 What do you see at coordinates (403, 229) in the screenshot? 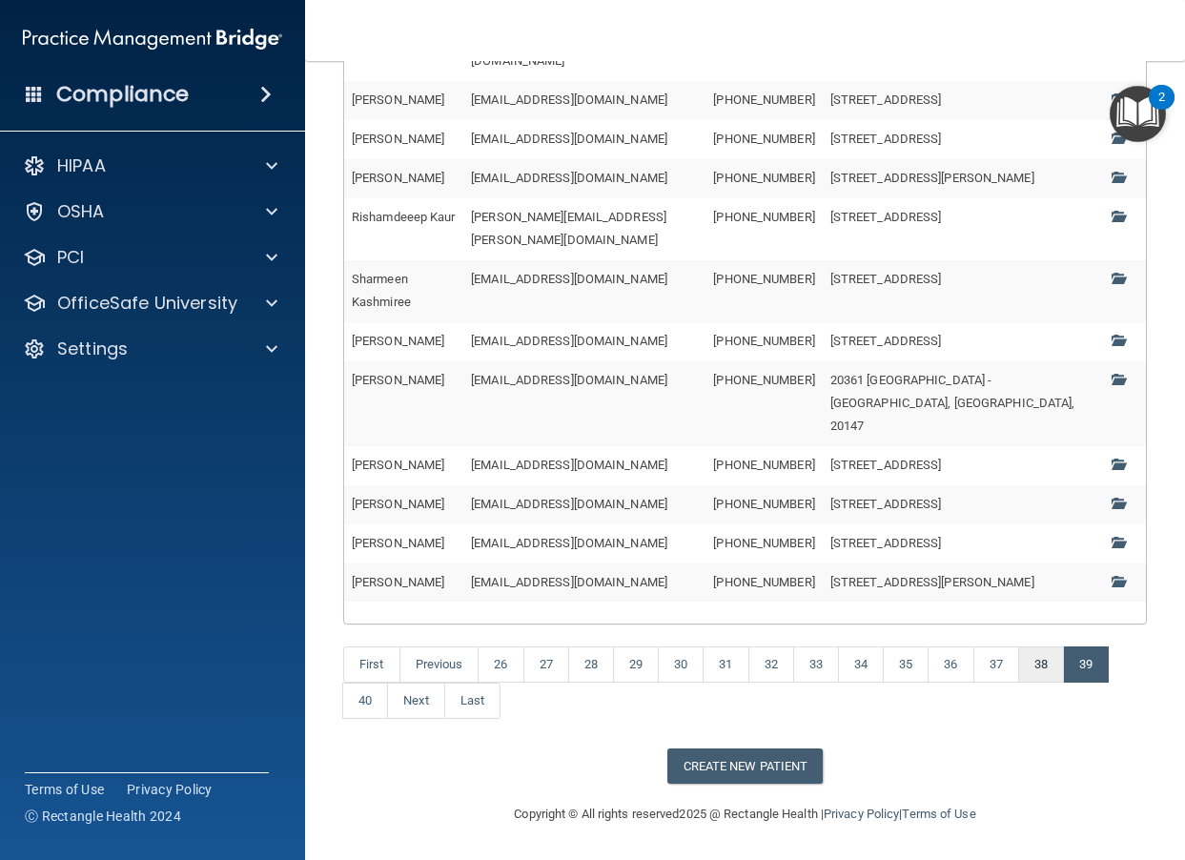
I see `td: Rishamdeeep Kaur` at bounding box center [403, 229].